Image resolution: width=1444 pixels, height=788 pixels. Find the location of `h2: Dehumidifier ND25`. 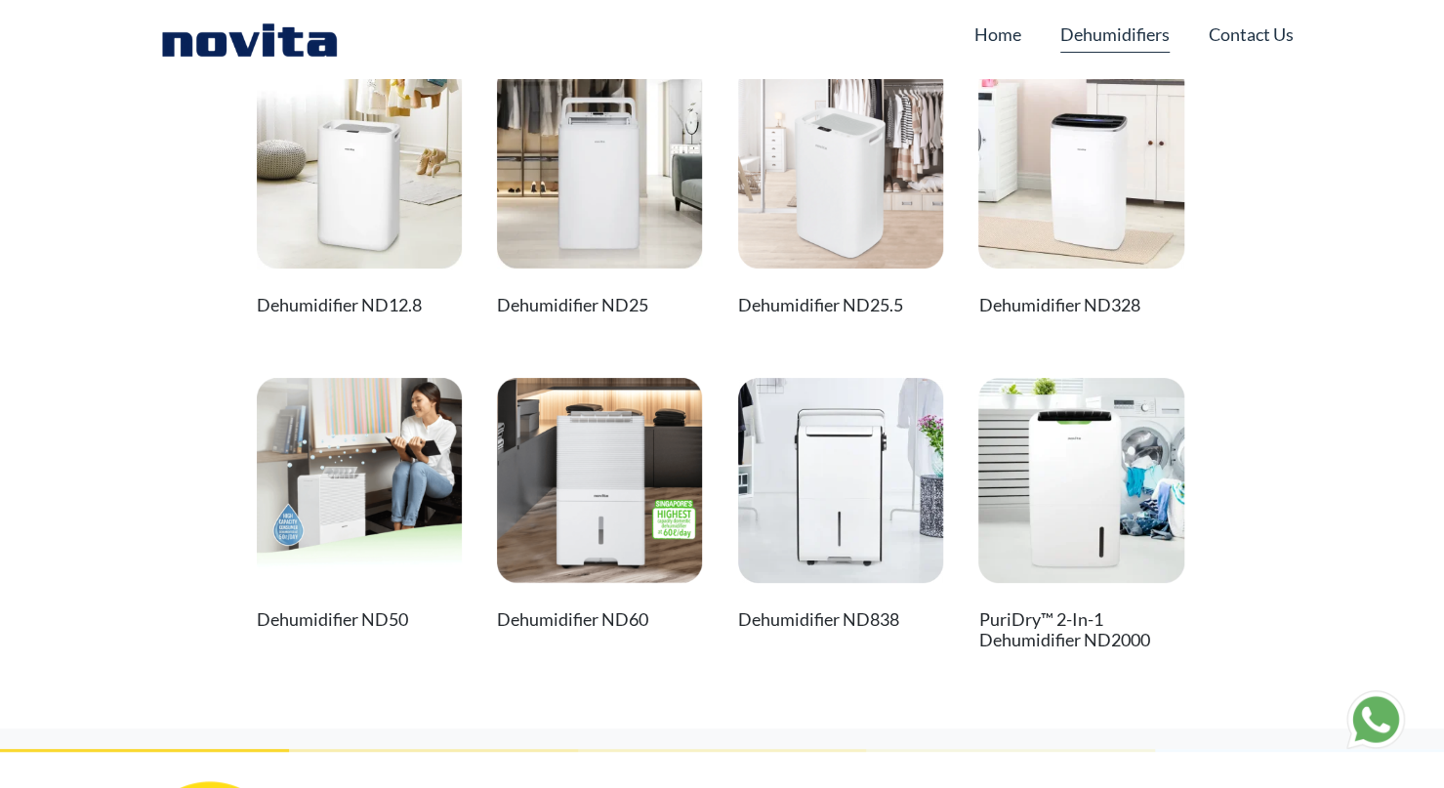

h2: Dehumidifier ND25 is located at coordinates (600, 306).